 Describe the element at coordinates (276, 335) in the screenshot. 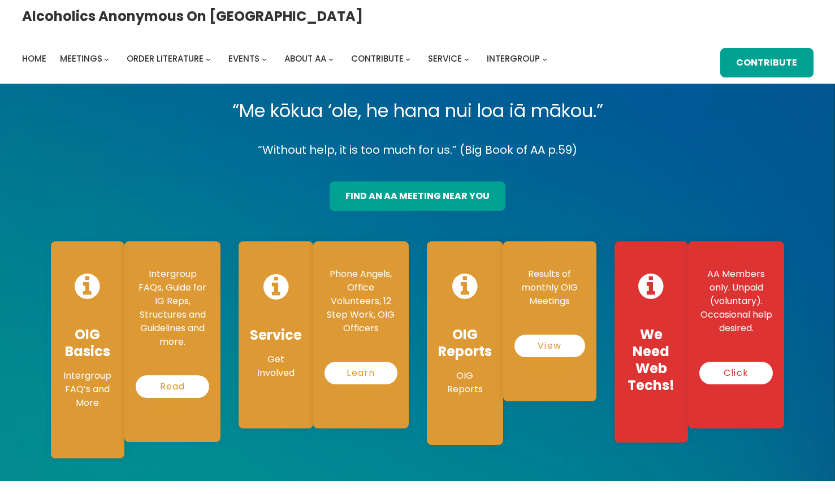

I see `h4: Service` at that location.